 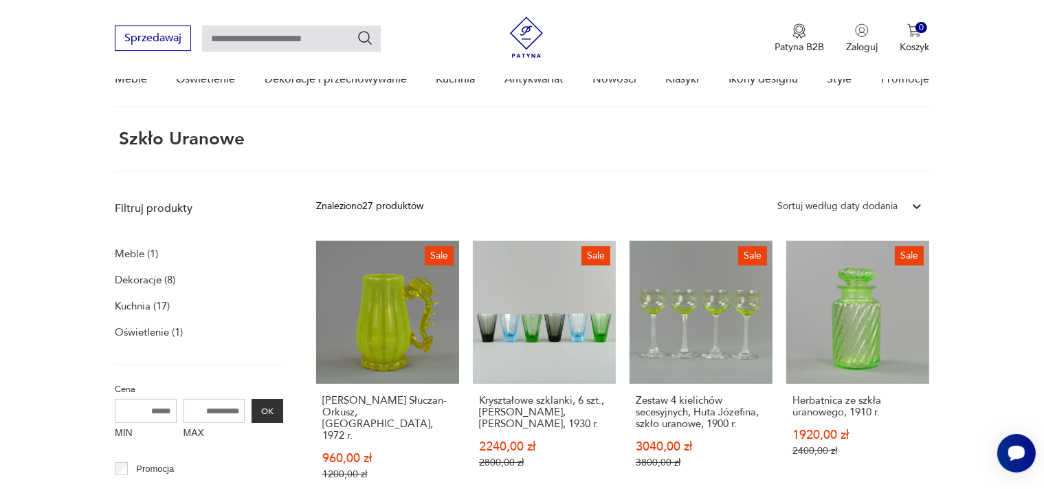 I want to click on a: Oświetlenie, so click(x=206, y=79).